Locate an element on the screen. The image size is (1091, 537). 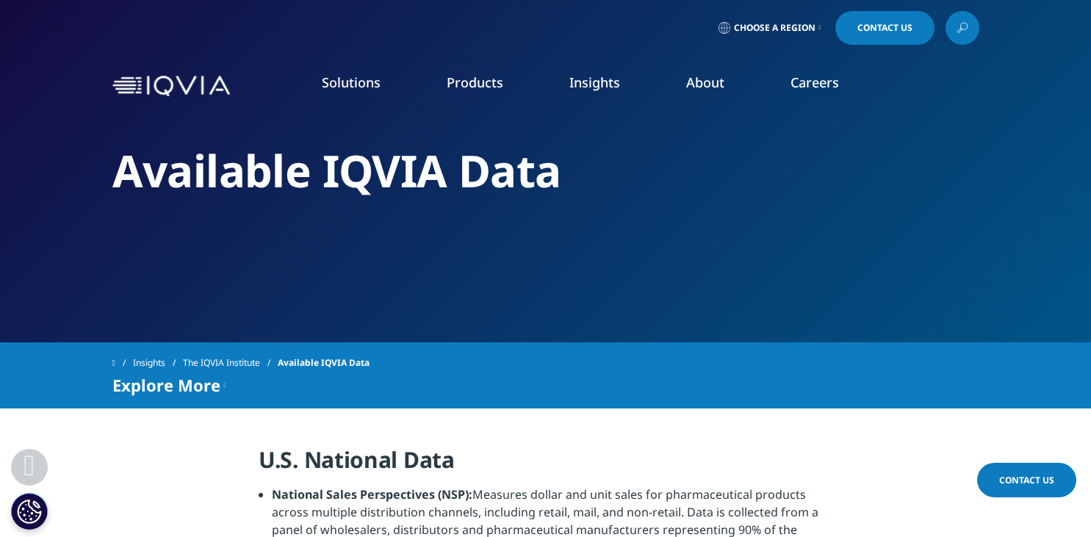
nav: Primary is located at coordinates (608, 86).